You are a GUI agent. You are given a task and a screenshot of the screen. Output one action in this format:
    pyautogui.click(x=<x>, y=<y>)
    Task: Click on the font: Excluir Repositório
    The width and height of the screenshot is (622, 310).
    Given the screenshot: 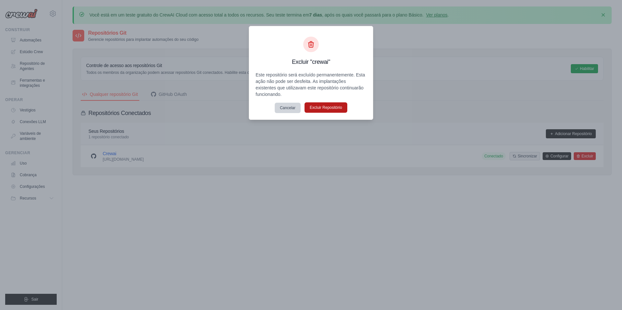 What is the action you would take?
    pyautogui.click(x=326, y=108)
    